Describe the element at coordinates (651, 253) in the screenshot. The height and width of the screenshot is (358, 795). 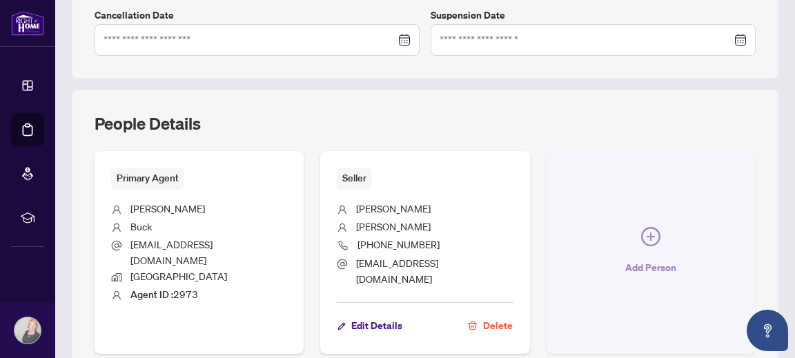
I see `button: Add Person` at that location.